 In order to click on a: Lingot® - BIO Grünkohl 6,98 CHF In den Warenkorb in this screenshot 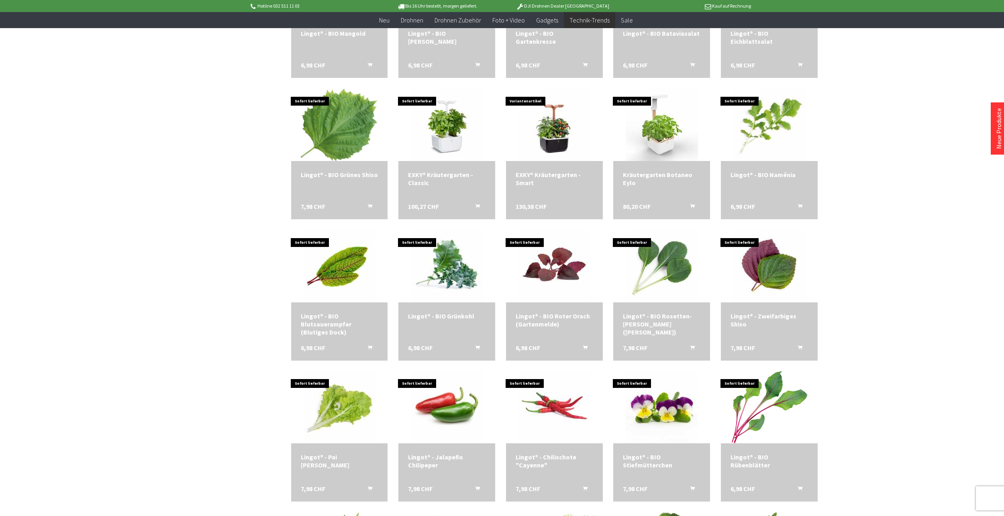, I will do `click(446, 316)`.